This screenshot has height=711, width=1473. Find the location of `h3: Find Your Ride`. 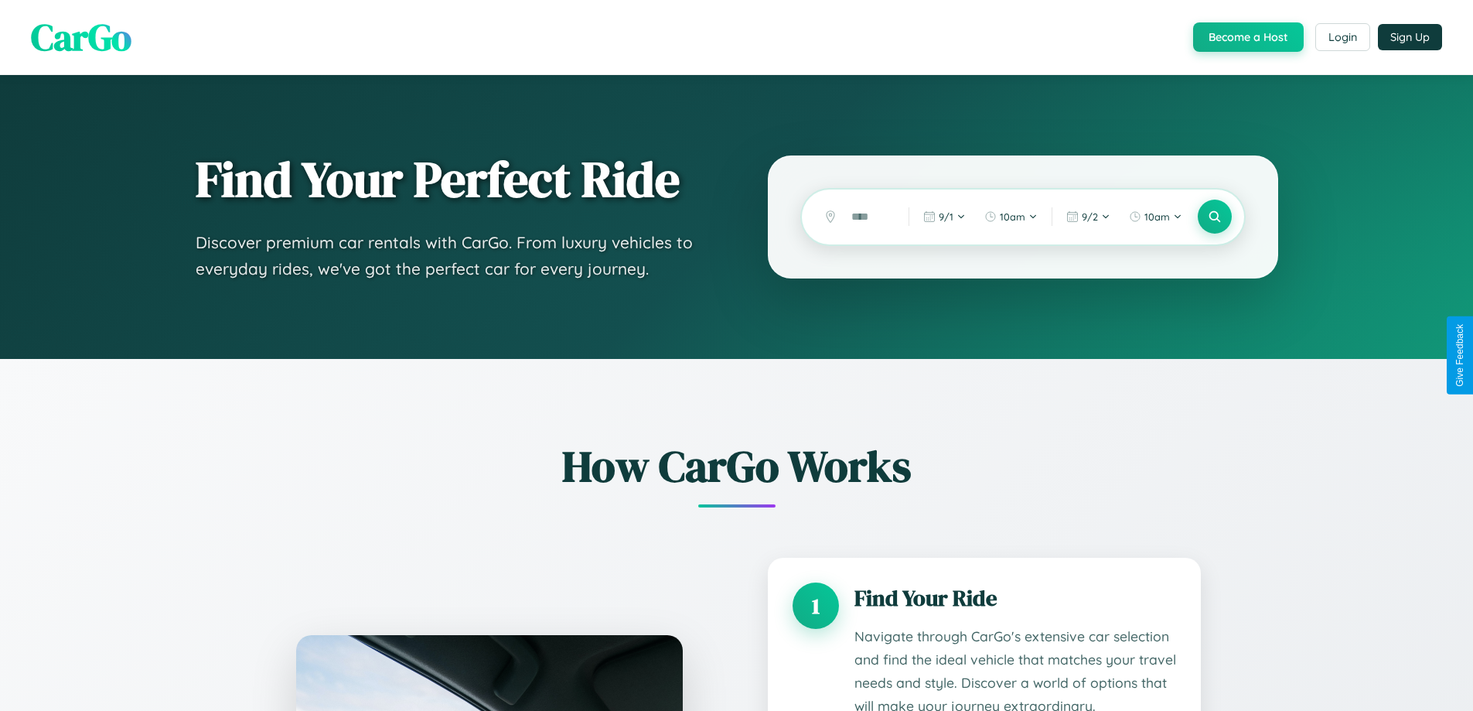

h3: Find Your Ride is located at coordinates (1015, 598).